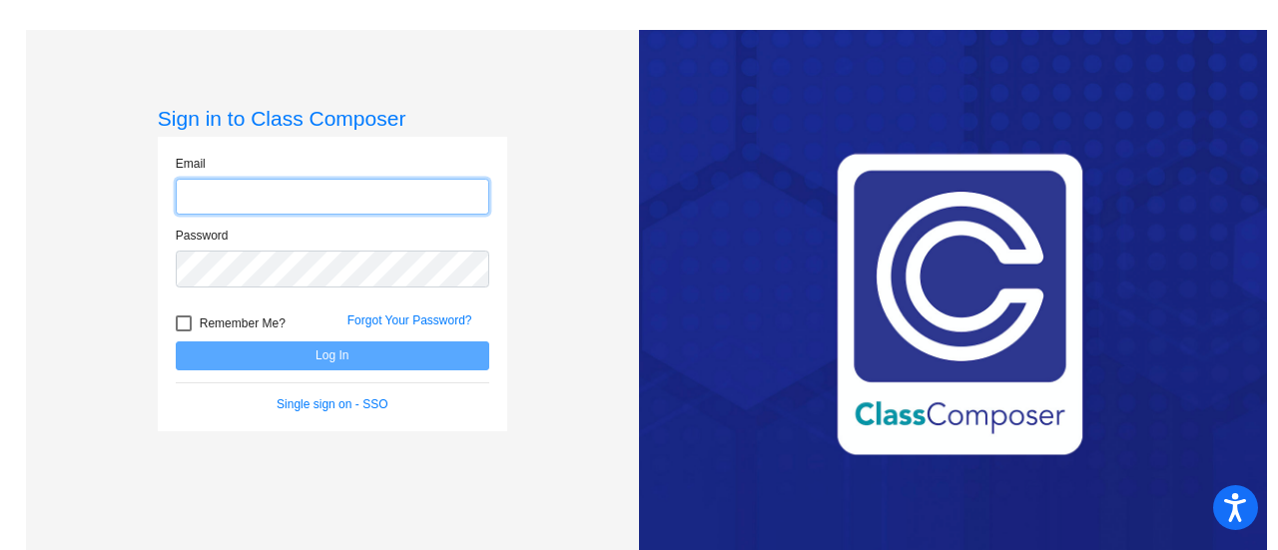 Image resolution: width=1278 pixels, height=550 pixels. What do you see at coordinates (331, 404) in the screenshot?
I see `a: Single sign on - SSO` at bounding box center [331, 404].